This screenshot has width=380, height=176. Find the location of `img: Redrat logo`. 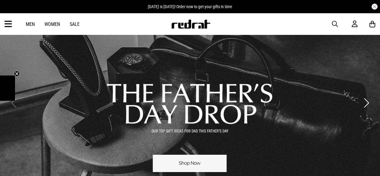

img: Redrat logo is located at coordinates (191, 24).